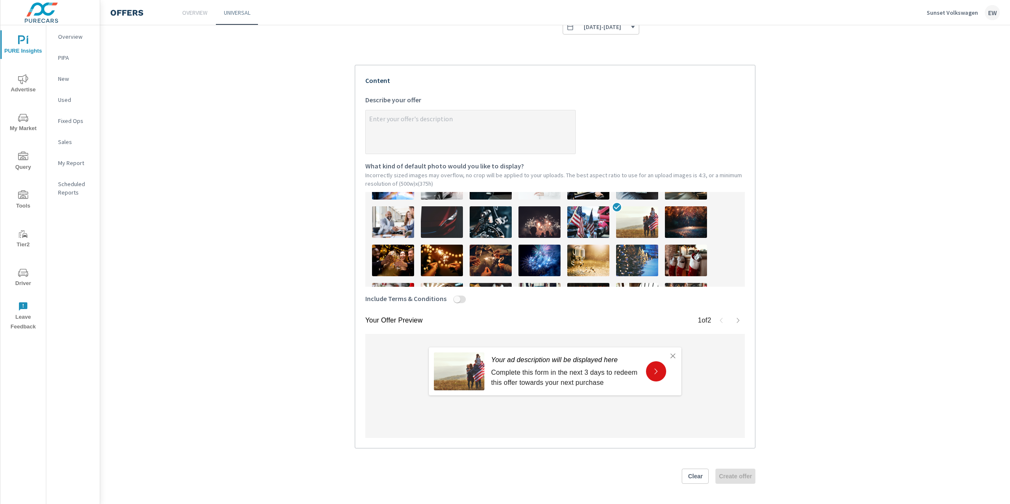  What do you see at coordinates (23, 316) in the screenshot?
I see `span: Leave Feedback` at bounding box center [23, 316].